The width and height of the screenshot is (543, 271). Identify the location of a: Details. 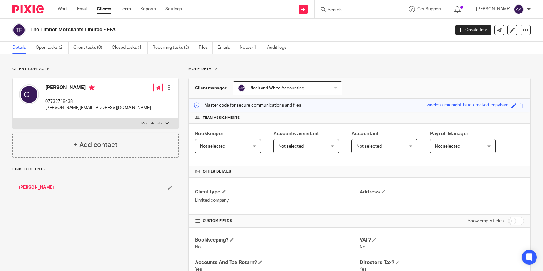
(22, 47).